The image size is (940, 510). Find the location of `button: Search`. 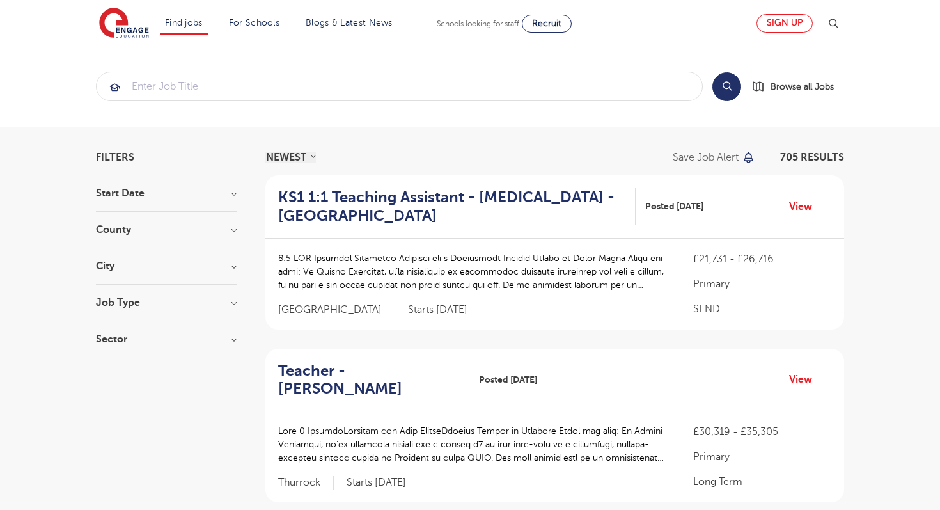

button: Search is located at coordinates (727, 86).